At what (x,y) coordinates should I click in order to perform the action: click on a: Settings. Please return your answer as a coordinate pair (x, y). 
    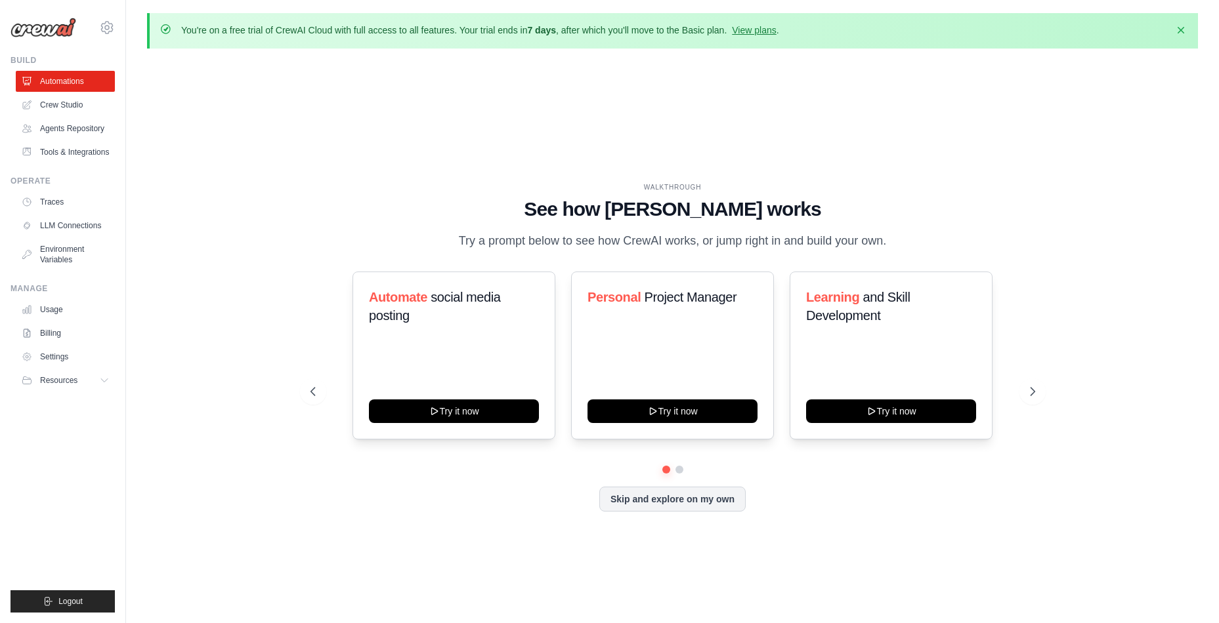
    Looking at the image, I should click on (65, 357).